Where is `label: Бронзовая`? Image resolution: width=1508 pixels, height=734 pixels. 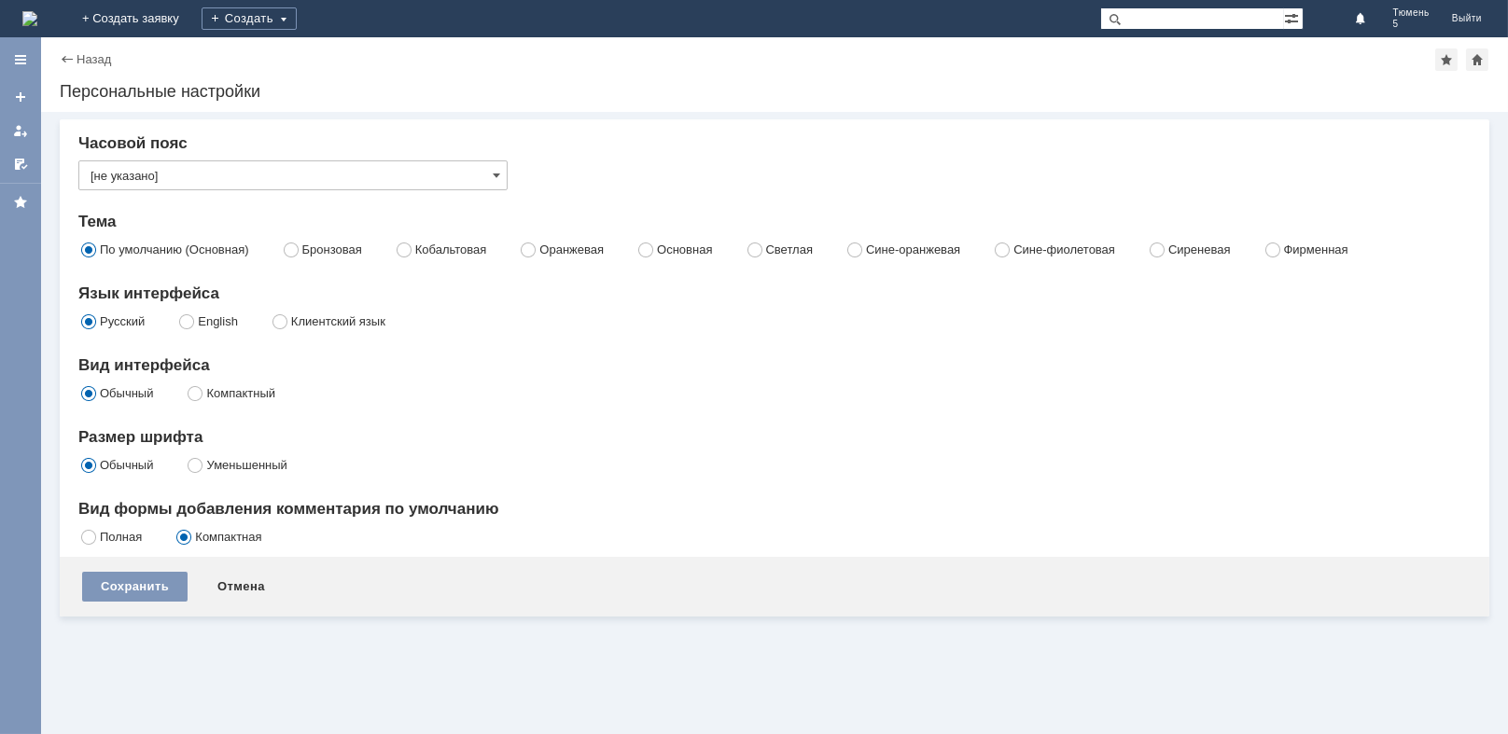
label: Бронзовая is located at coordinates (332, 249).